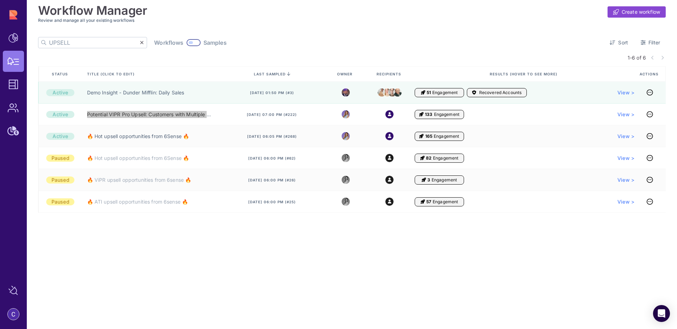 The width and height of the screenshot is (677, 329). What do you see at coordinates (139, 180) in the screenshot?
I see `a: 🔥 ViPR upsell opportunities from 6sense 🔥` at bounding box center [139, 180].